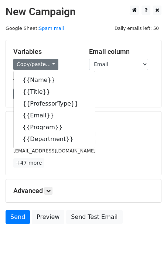 Image resolution: width=167 pixels, height=258 pixels. Describe the element at coordinates (51, 28) in the screenshot. I see `a: Spam mail` at that location.